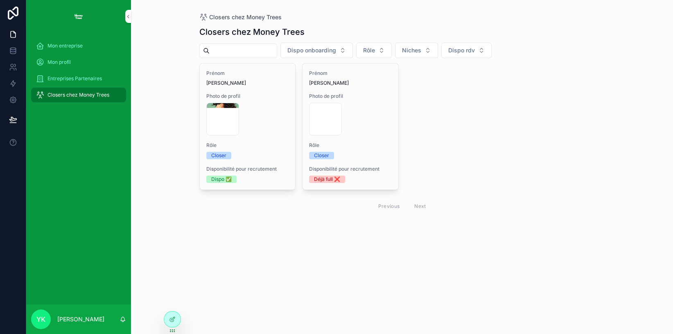 The height and width of the screenshot is (334, 673). I want to click on div: Dispo ✅, so click(221, 179).